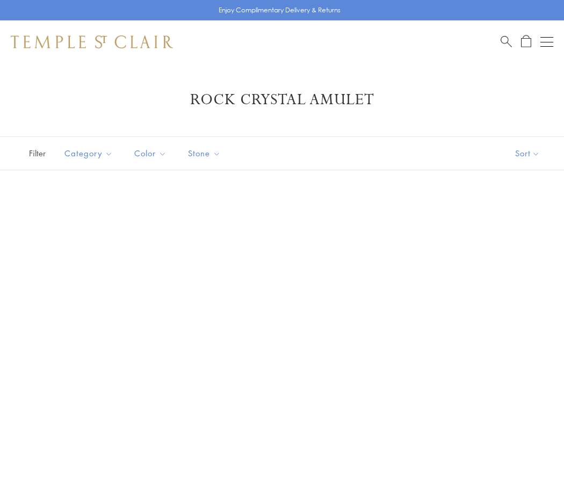  What do you see at coordinates (151, 153) in the screenshot?
I see `button: Color` at bounding box center [151, 153].